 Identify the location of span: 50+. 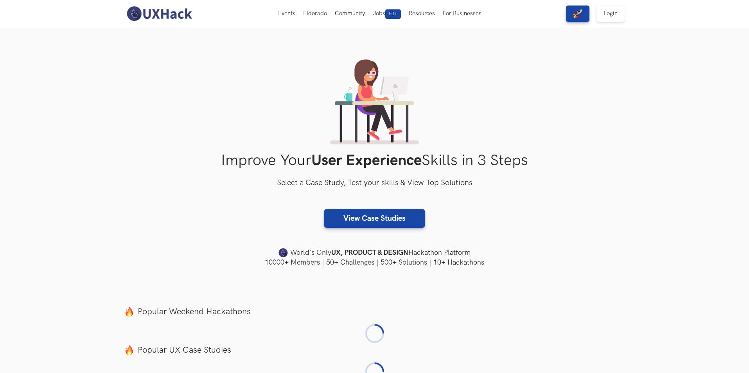
(393, 14).